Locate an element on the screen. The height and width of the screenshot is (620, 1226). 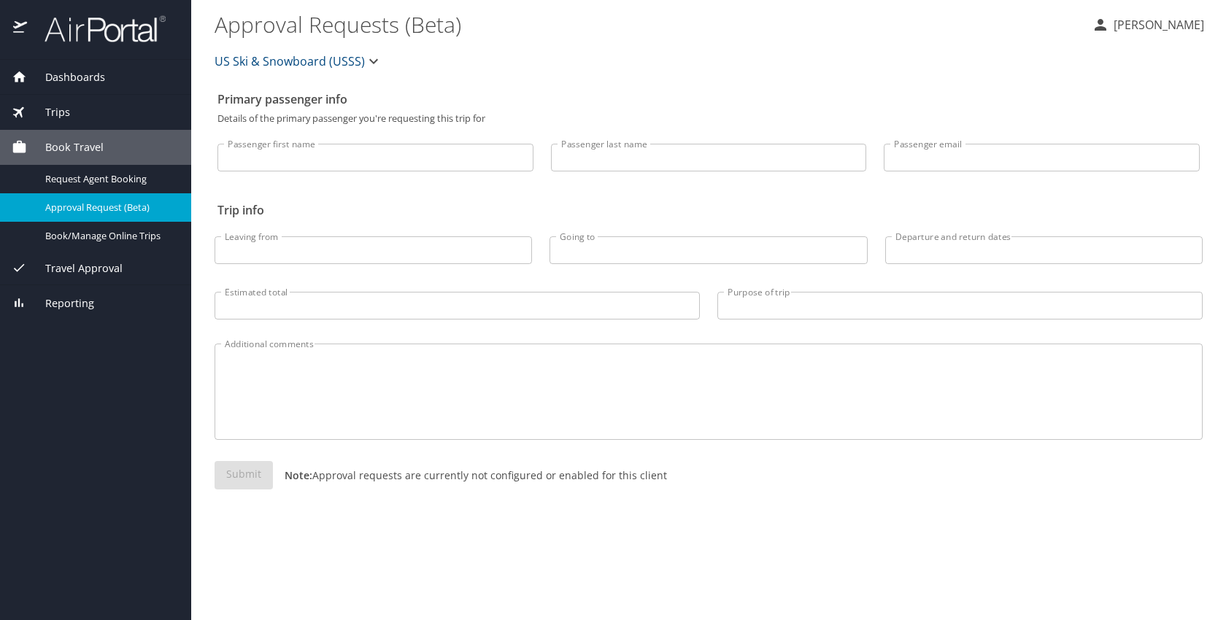
span: Book Travel is located at coordinates (65, 147).